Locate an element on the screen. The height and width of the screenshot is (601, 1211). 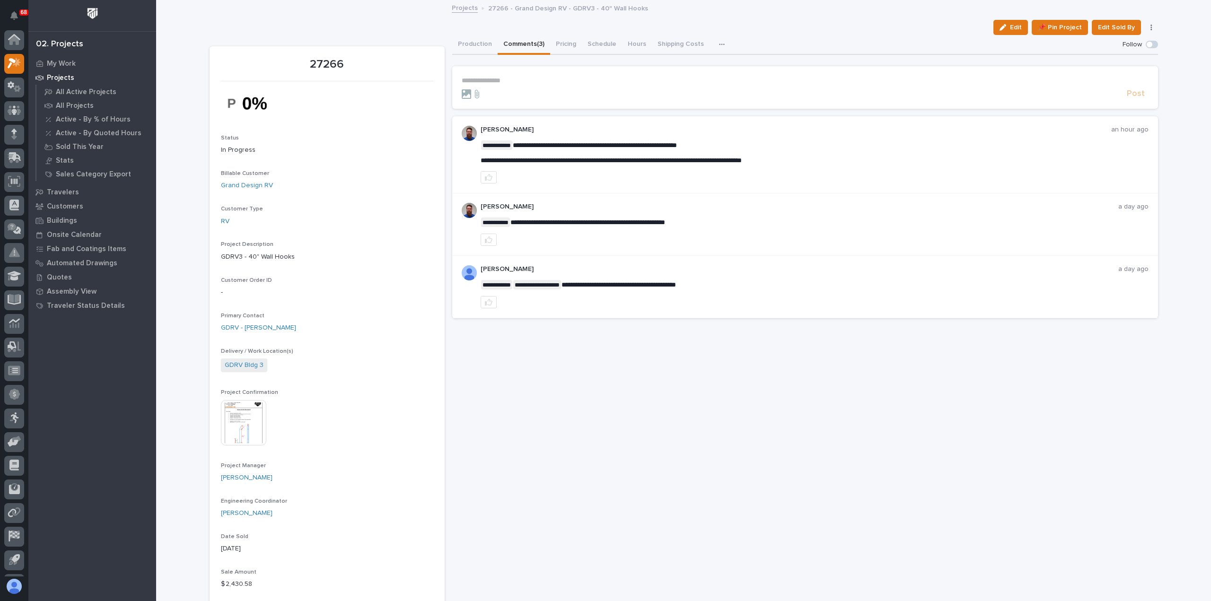
button: Edit is located at coordinates (1011, 27).